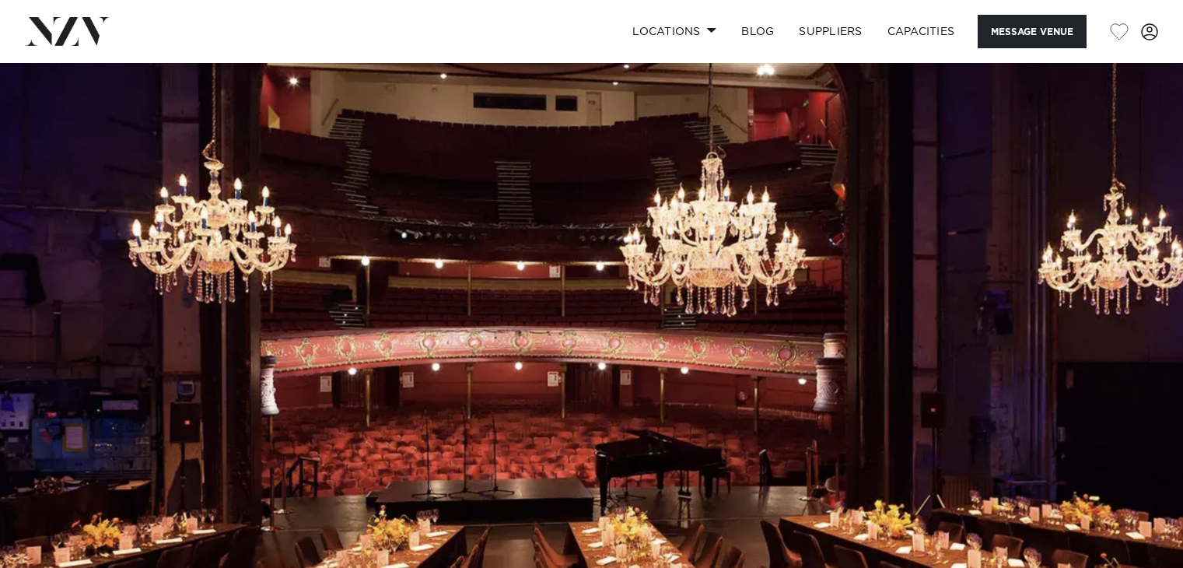  Describe the element at coordinates (1032, 31) in the screenshot. I see `button: Message Venue` at that location.